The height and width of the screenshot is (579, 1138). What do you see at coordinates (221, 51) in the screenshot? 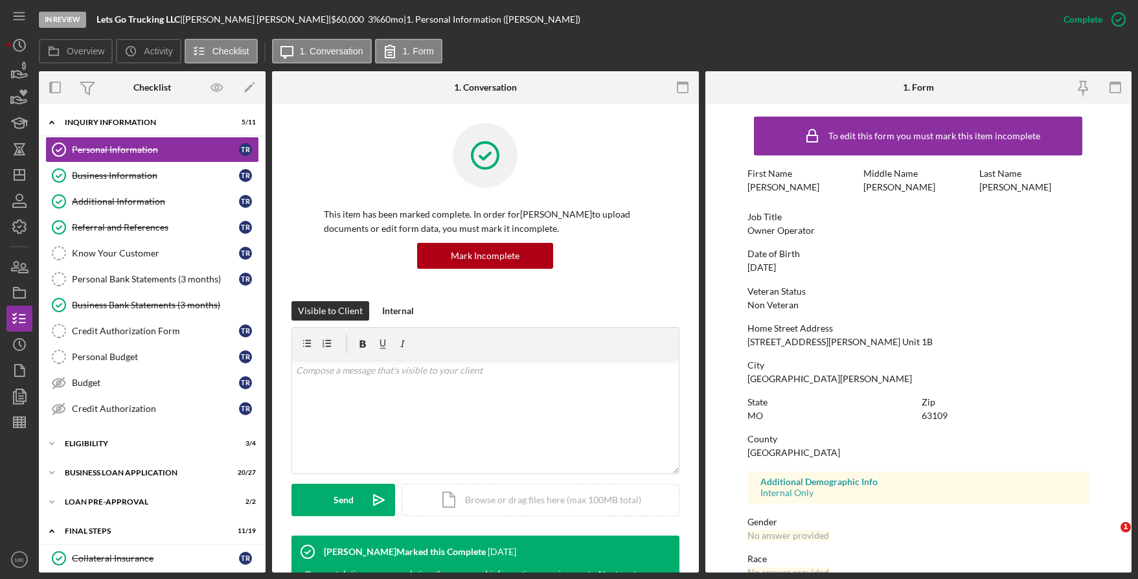
I see `button: Checklist` at bounding box center [221, 51].